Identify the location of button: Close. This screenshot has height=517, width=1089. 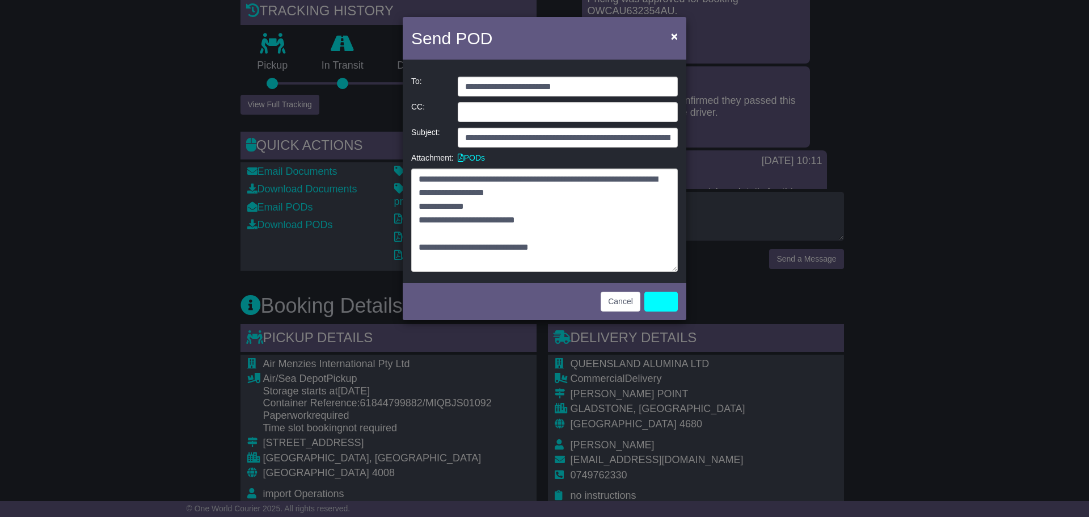
(675, 36).